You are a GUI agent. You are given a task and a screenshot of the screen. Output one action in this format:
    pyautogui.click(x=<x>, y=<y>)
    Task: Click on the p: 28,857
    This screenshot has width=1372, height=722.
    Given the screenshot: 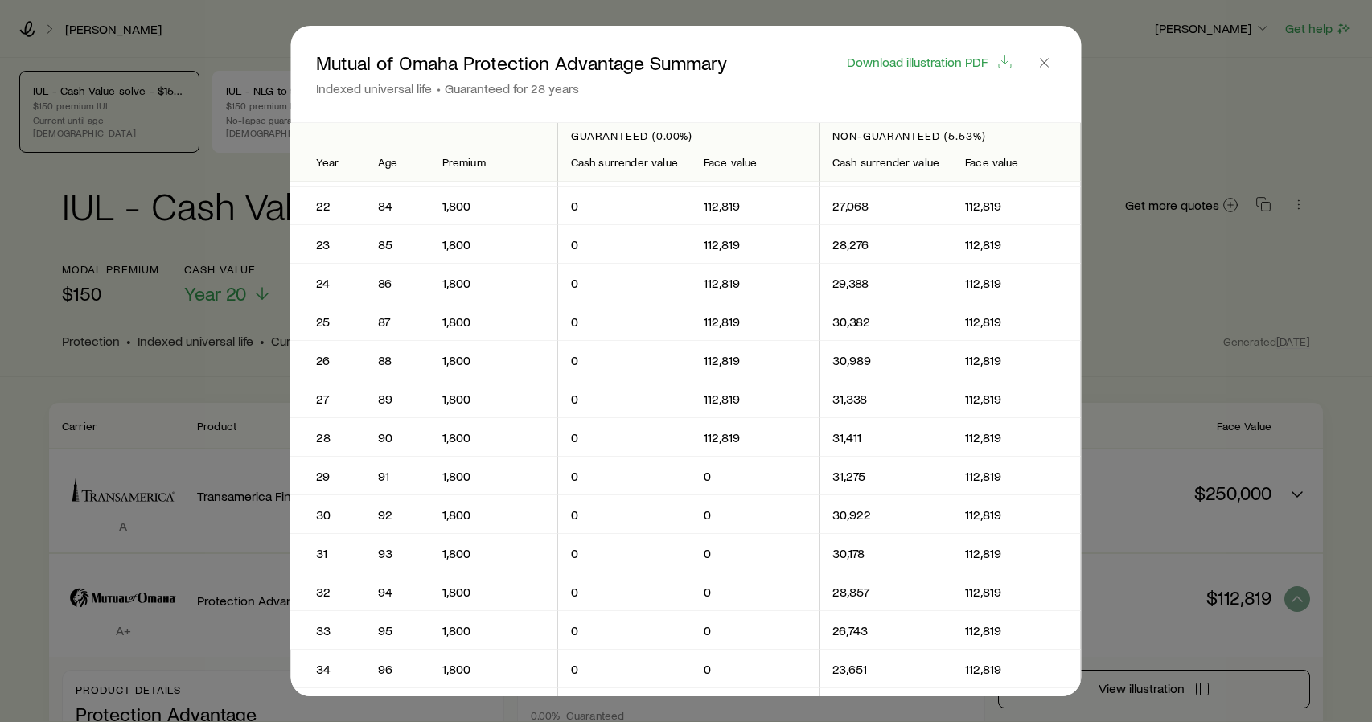 What is the action you would take?
    pyautogui.click(x=885, y=592)
    